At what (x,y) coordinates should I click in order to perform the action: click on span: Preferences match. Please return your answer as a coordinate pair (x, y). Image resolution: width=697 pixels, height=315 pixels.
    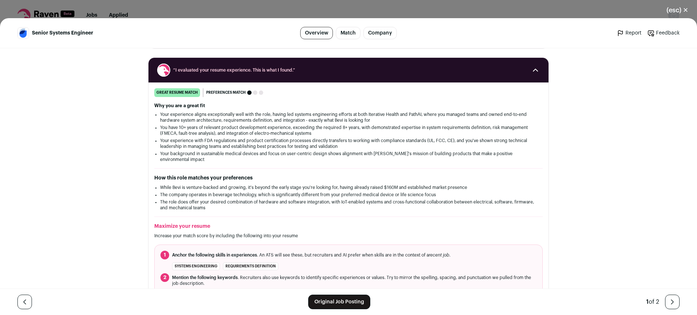
    Looking at the image, I should click on (226, 93).